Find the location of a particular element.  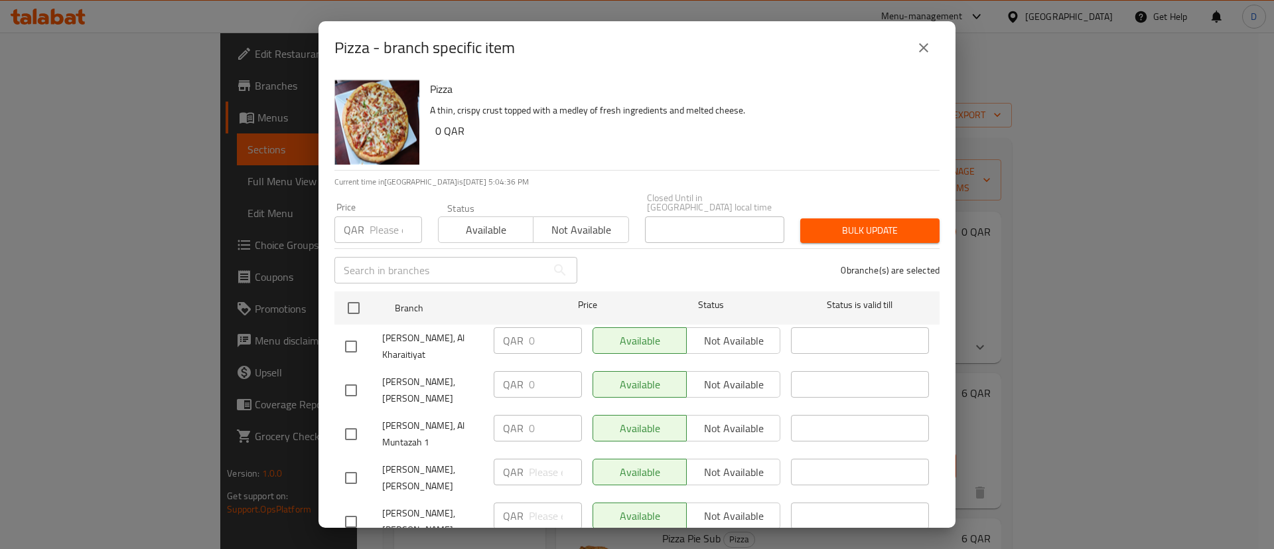

span: Branch is located at coordinates (464, 308).